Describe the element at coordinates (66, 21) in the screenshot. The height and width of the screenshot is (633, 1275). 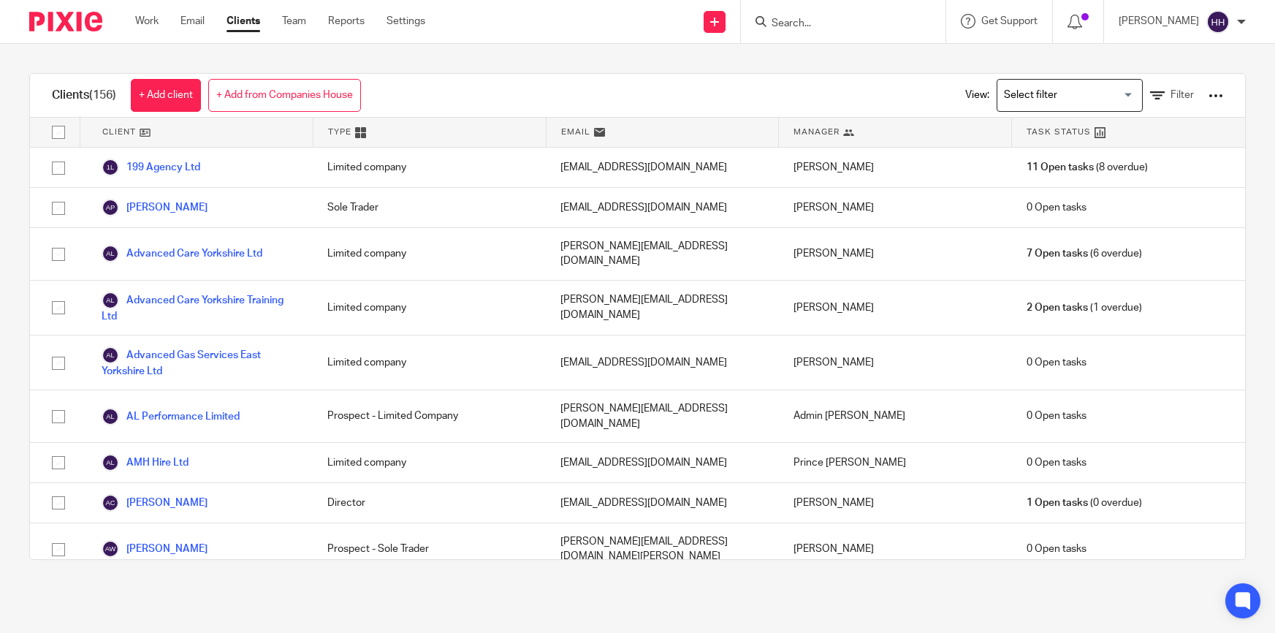
I see `img: Pixie` at that location.